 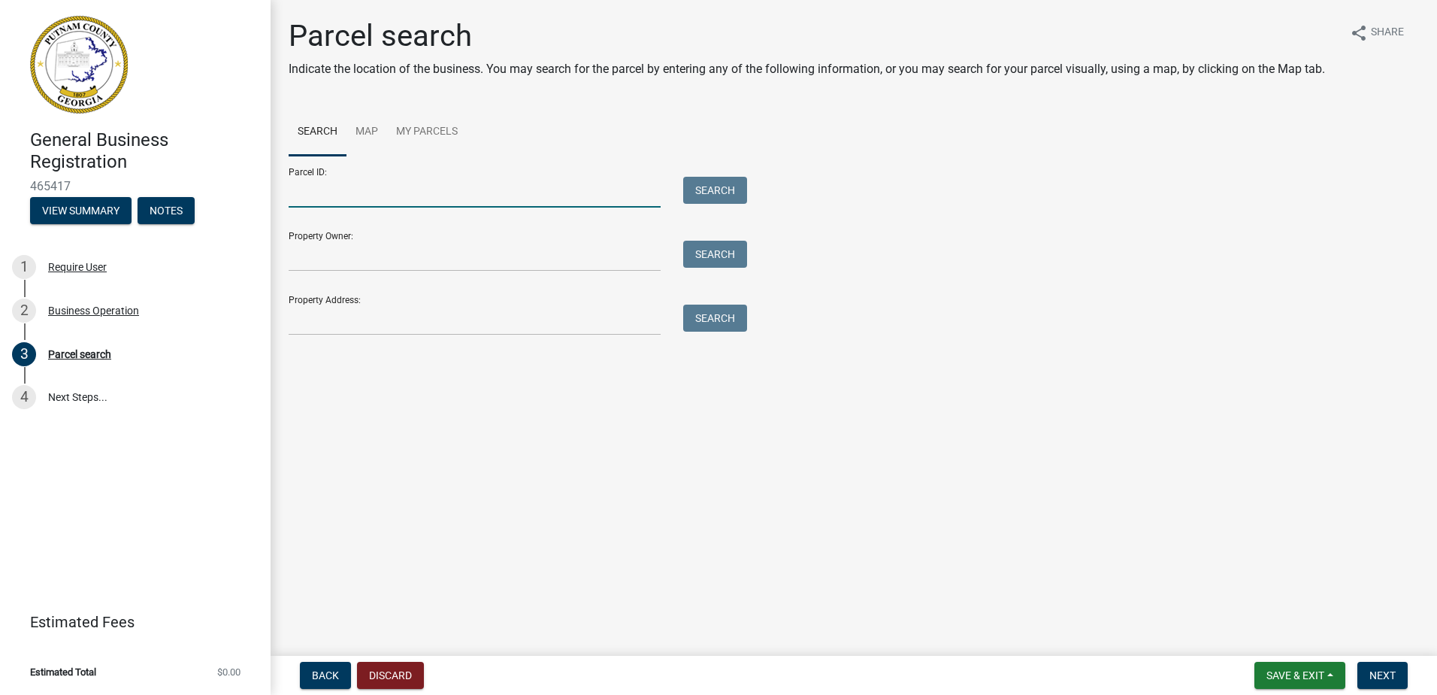 What do you see at coordinates (24, 397) in the screenshot?
I see `div: 4` at bounding box center [24, 397].